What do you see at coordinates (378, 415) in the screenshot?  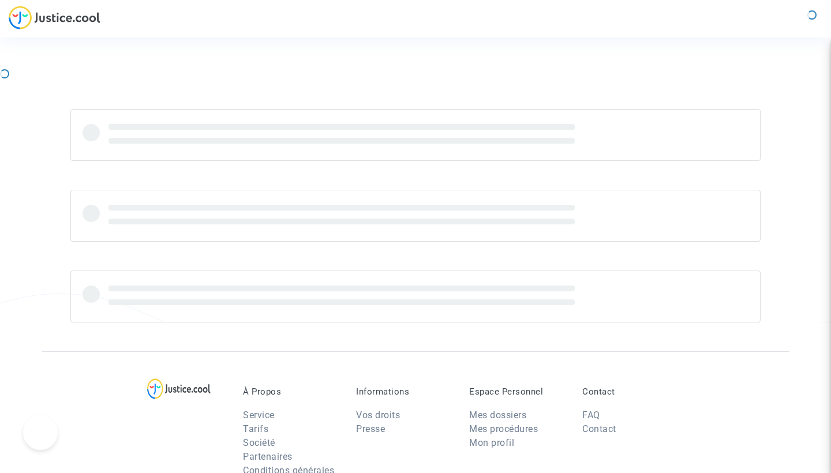 I see `a: Vos droits` at bounding box center [378, 415].